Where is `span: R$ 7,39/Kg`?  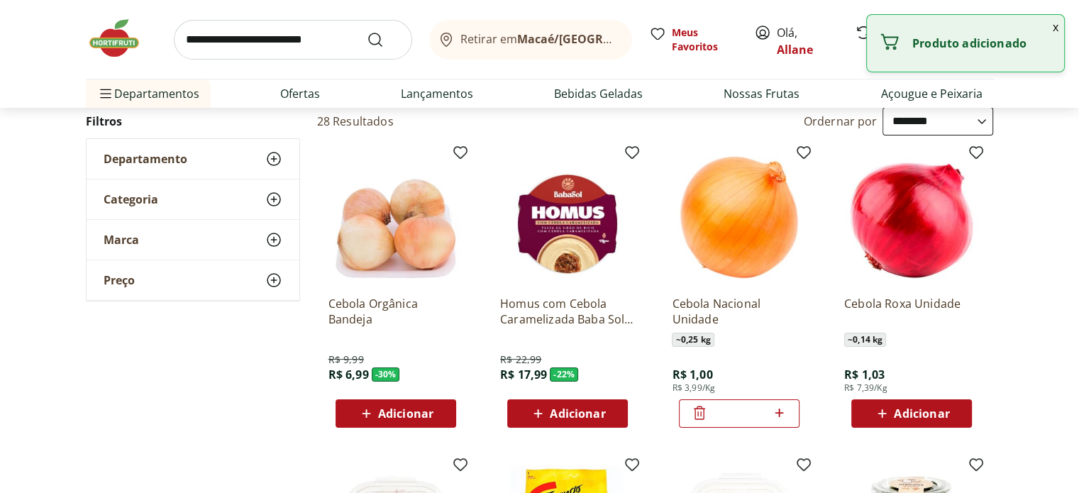 span: R$ 7,39/Kg is located at coordinates (866, 388).